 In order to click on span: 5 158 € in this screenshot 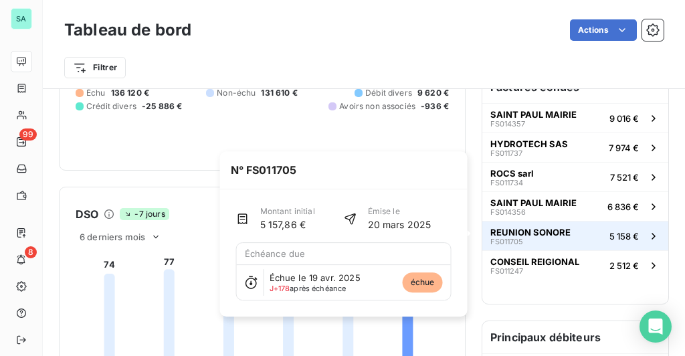, I will do `click(624, 236)`.